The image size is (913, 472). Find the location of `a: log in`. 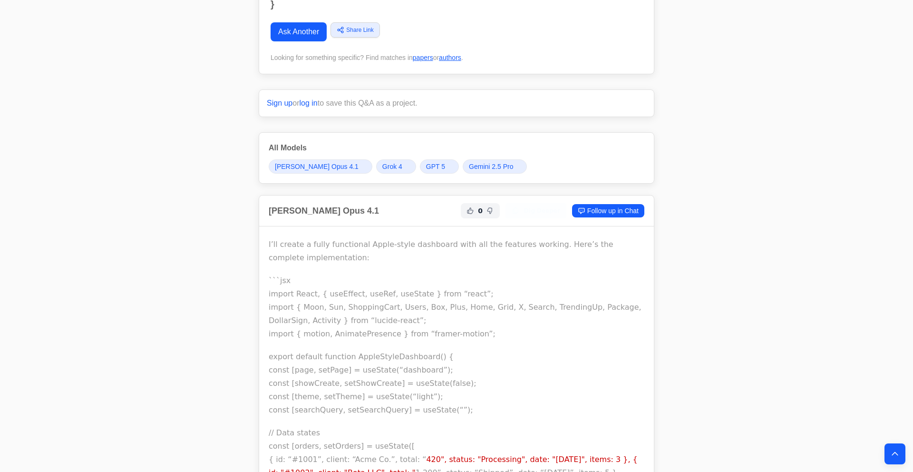

a: log in is located at coordinates (309, 103).